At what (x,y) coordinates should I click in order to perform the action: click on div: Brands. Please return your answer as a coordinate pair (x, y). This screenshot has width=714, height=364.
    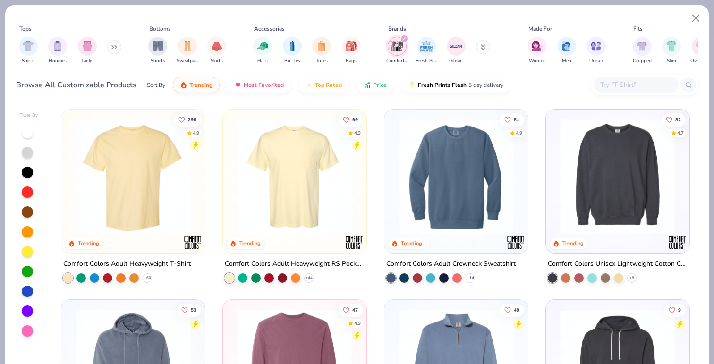
    Looking at the image, I should click on (397, 29).